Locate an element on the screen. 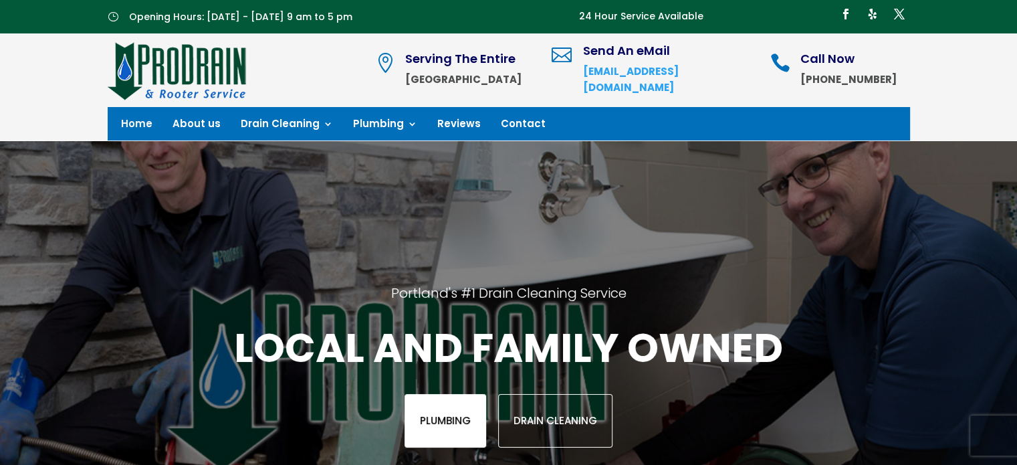 The image size is (1017, 465). a: Home is located at coordinates (136, 126).